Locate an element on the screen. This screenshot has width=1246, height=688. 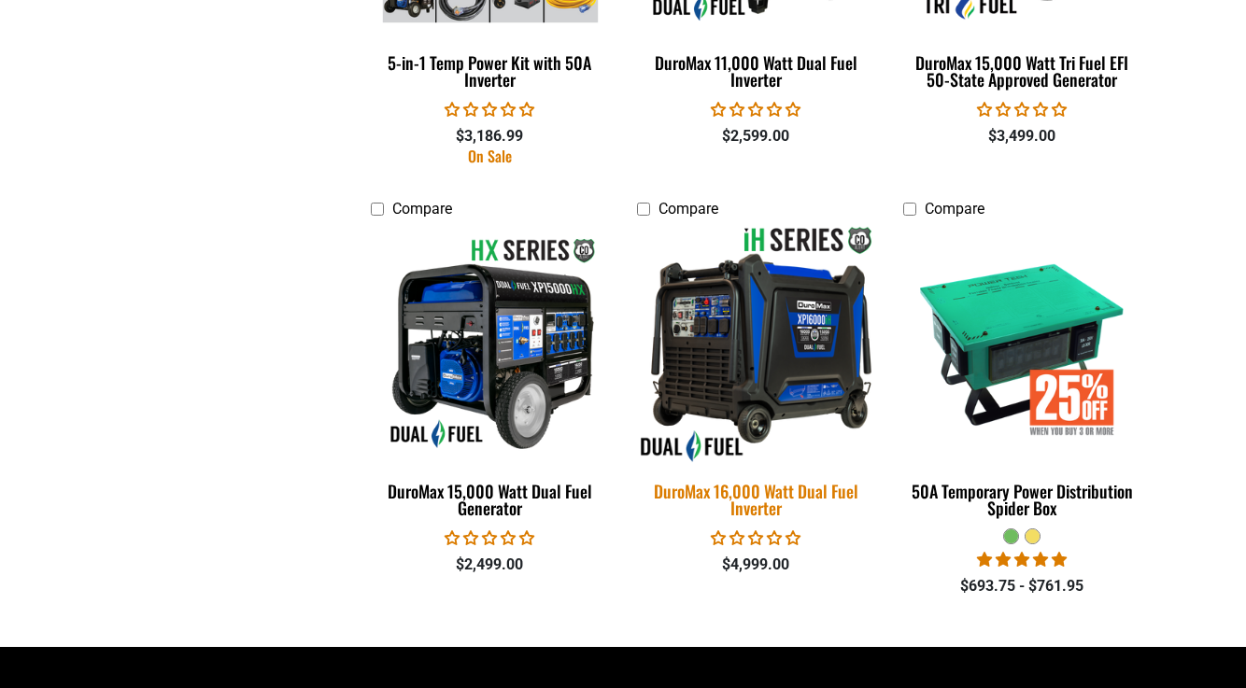
div: $693.75 - $761.95 is located at coordinates (1022, 587).